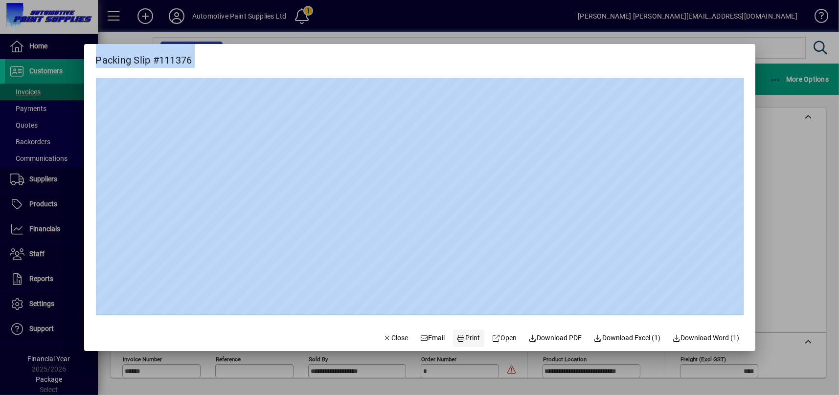  I want to click on a: Download PDF, so click(555, 338).